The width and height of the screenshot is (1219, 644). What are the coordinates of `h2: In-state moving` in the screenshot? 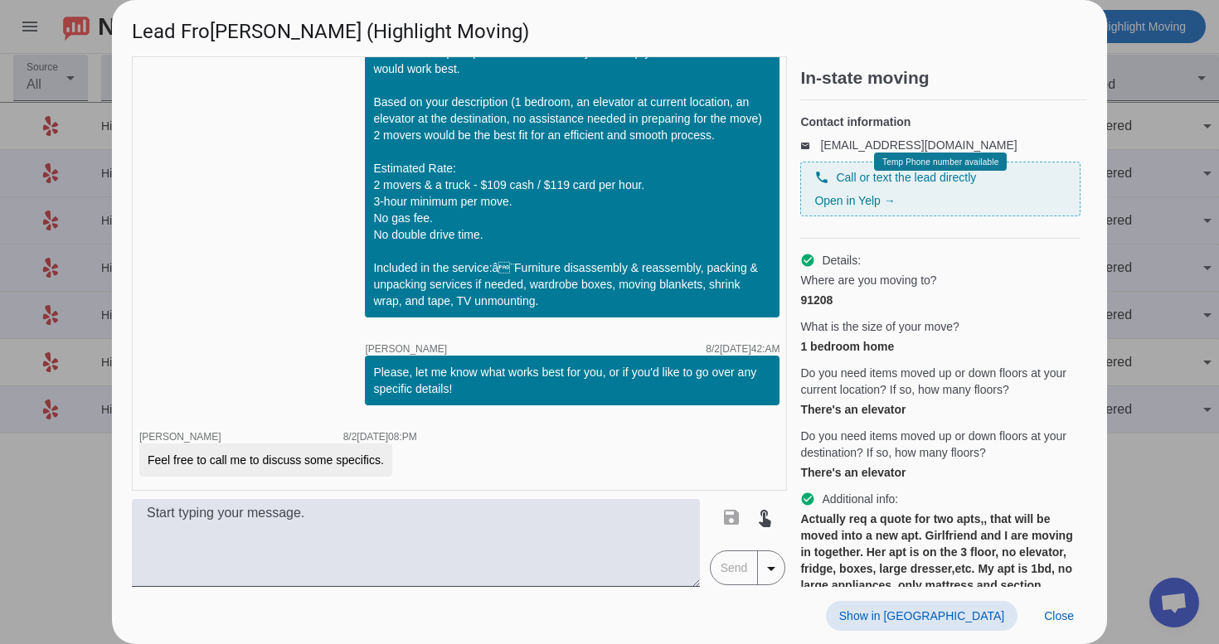 It's located at (944, 78).